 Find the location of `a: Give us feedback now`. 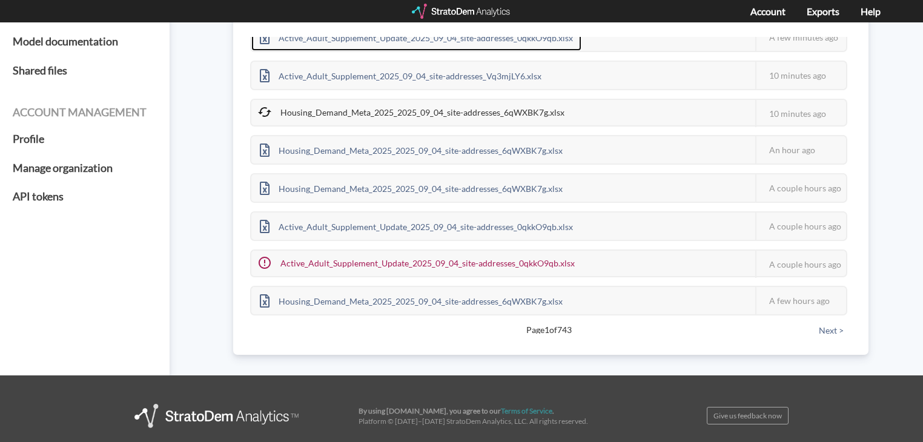

a: Give us feedback now is located at coordinates (747, 415).